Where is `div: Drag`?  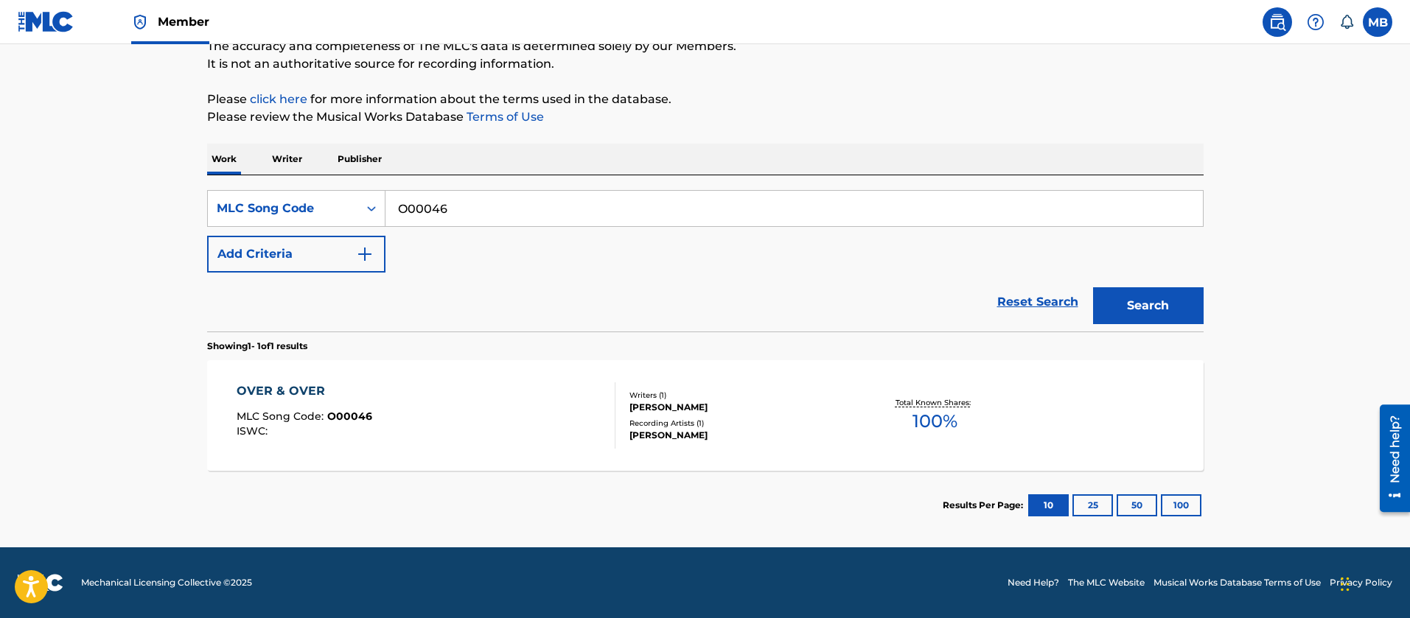
div: Drag is located at coordinates (1345, 584).